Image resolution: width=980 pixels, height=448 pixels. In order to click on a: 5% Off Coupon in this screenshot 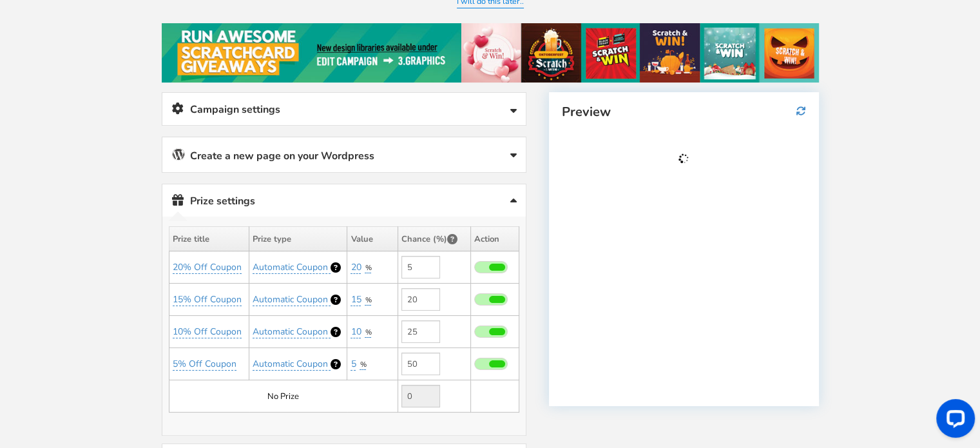, I will do `click(204, 364)`.